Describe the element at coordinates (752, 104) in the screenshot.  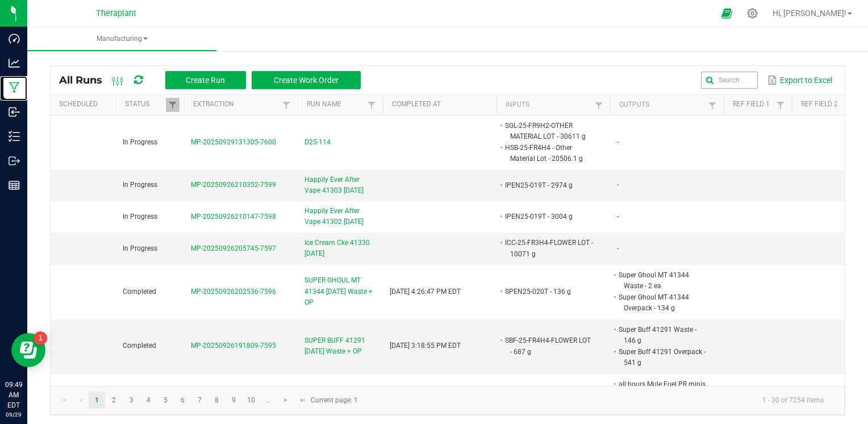
I see `a: Ref Field 1Sortable` at that location.